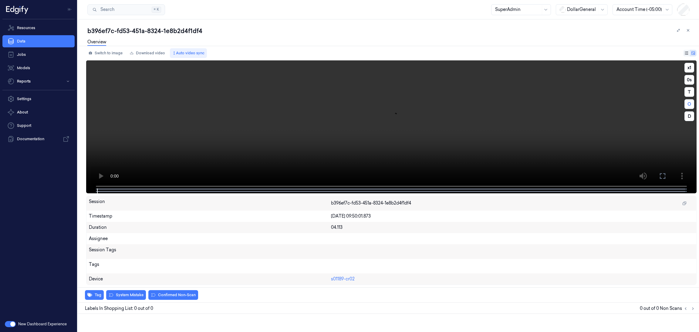 The image size is (699, 332). Describe the element at coordinates (106, 53) in the screenshot. I see `button: Switch to image` at that location.